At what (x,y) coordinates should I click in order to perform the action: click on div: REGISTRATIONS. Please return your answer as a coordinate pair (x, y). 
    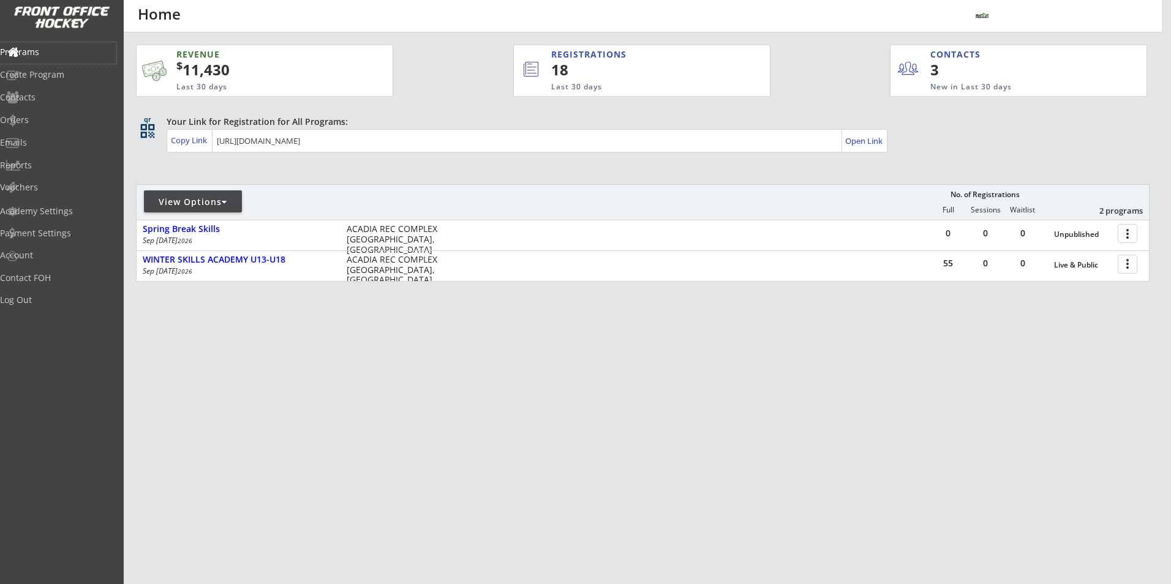
    Looking at the image, I should click on (632, 55).